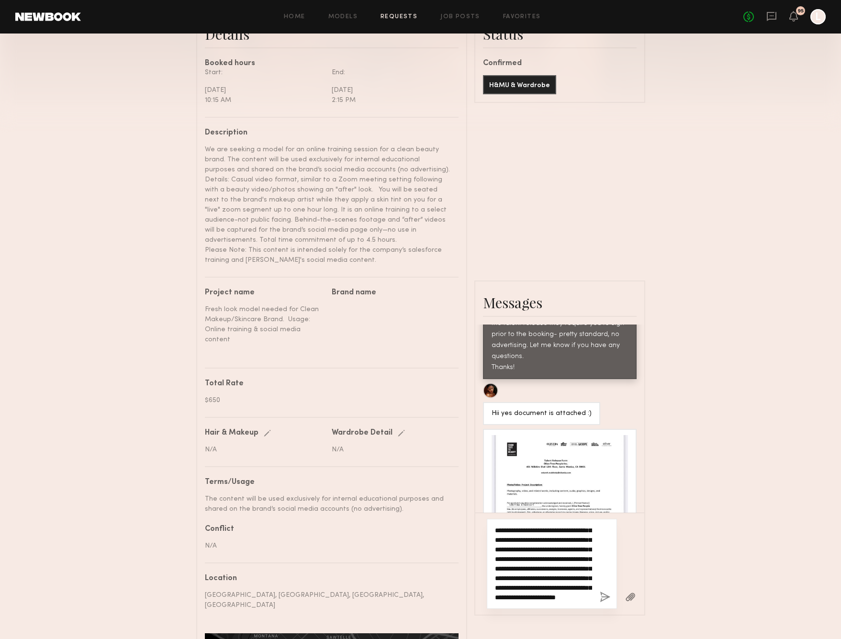  I want to click on div: Wardrobe Detail, so click(362, 433).